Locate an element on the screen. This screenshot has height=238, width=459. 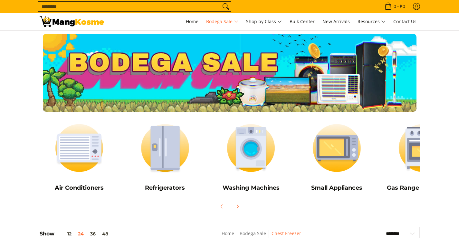
a: Resources is located at coordinates (371, 22).